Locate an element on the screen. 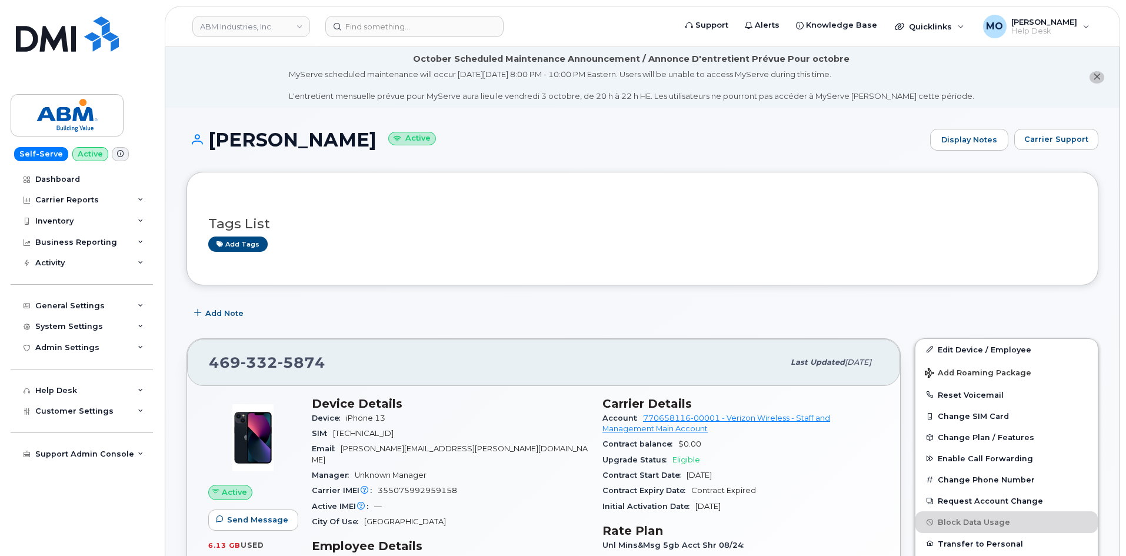 The width and height of the screenshot is (1126, 556). button: Change SIM Card is located at coordinates (1007, 416).